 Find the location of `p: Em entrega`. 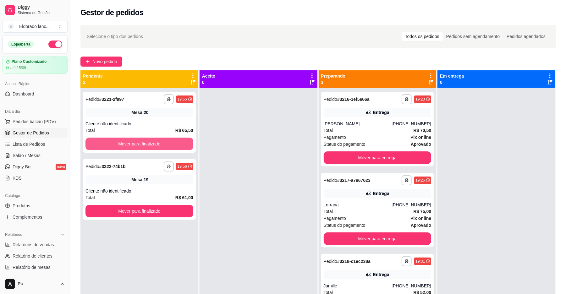

p: Em entrega is located at coordinates (452, 76).